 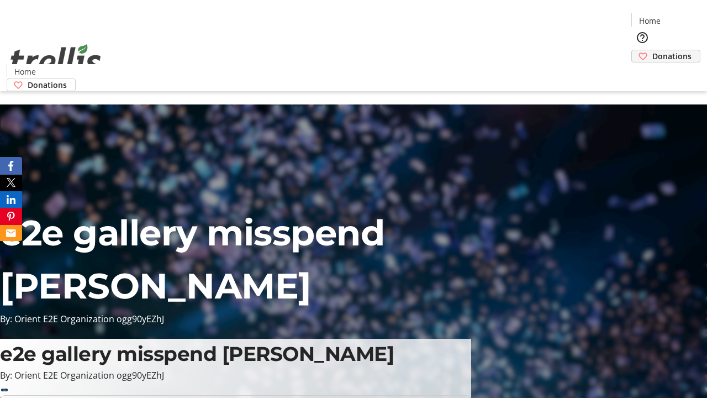 What do you see at coordinates (642, 38) in the screenshot?
I see `button: Help` at bounding box center [642, 38].